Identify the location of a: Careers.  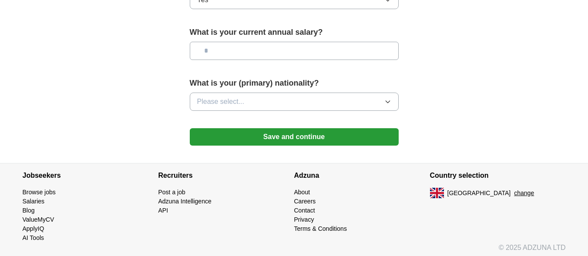
(305, 202).